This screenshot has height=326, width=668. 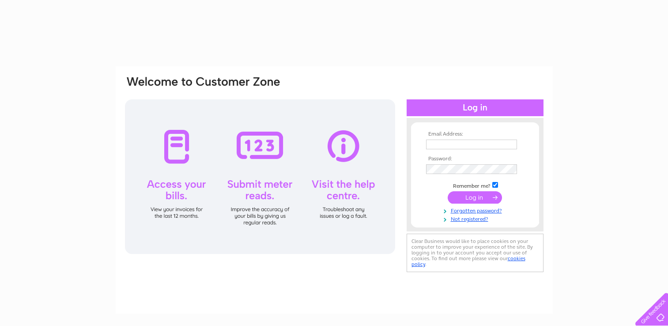 I want to click on a: Forgotten password?, so click(x=476, y=210).